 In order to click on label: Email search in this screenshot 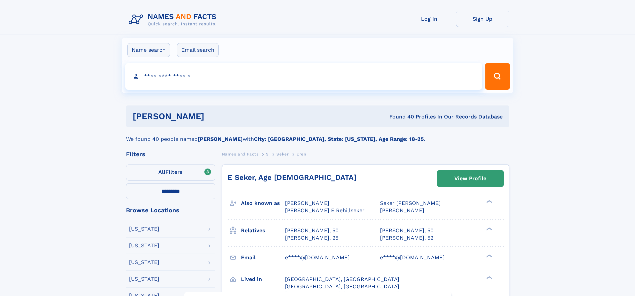, I will do `click(198, 50)`.